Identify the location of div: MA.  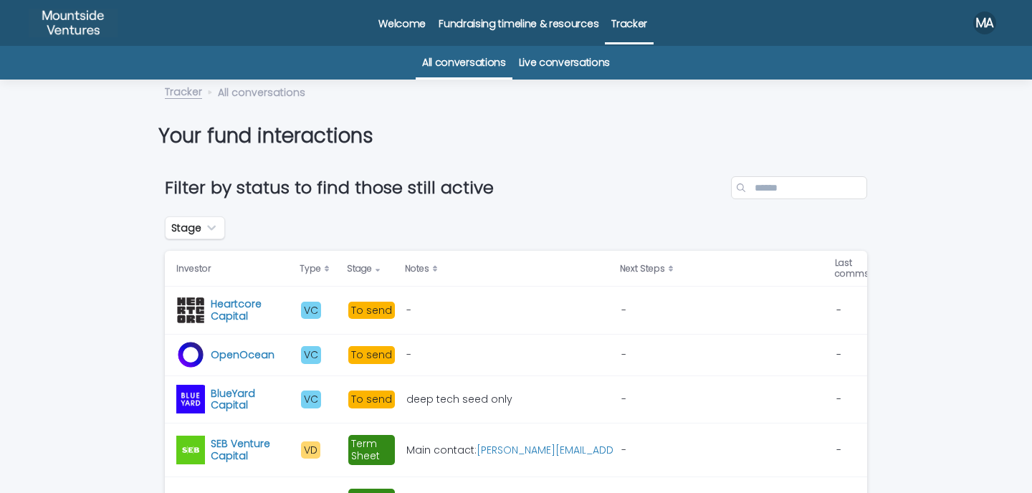
(985, 23).